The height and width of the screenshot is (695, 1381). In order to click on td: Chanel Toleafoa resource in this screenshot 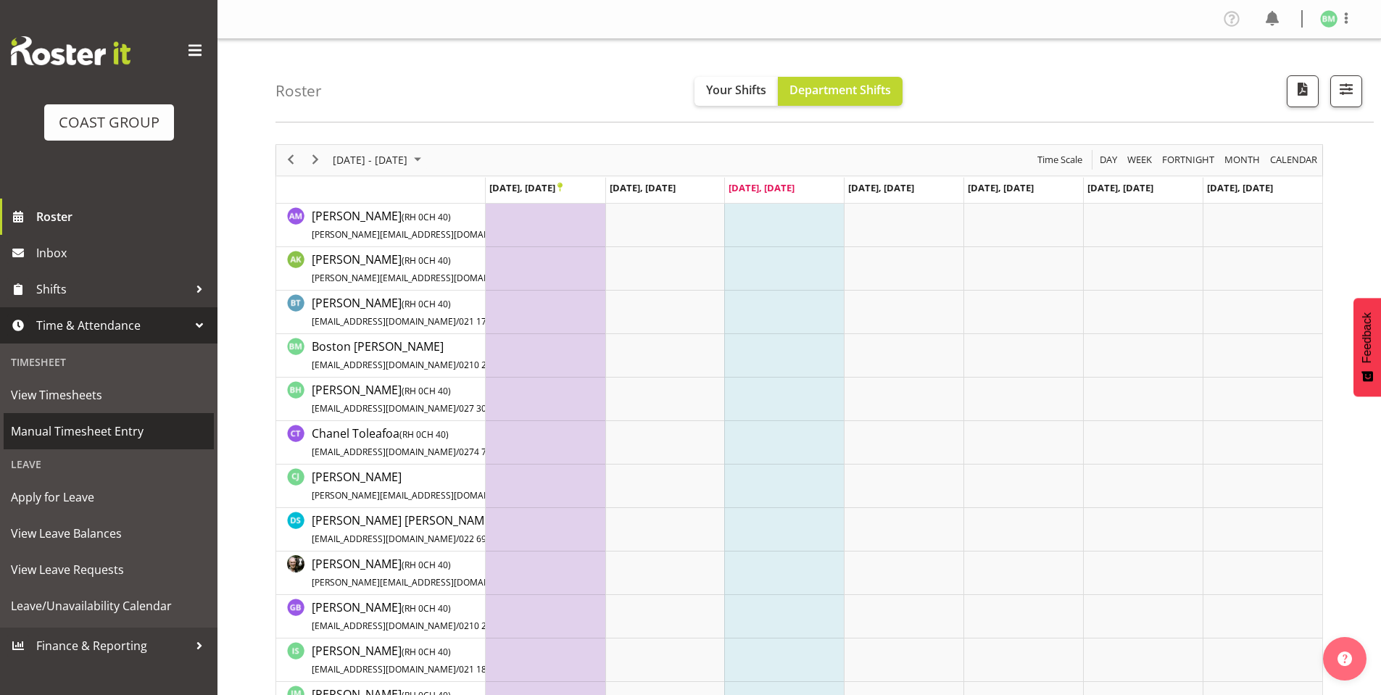, I will do `click(381, 443)`.